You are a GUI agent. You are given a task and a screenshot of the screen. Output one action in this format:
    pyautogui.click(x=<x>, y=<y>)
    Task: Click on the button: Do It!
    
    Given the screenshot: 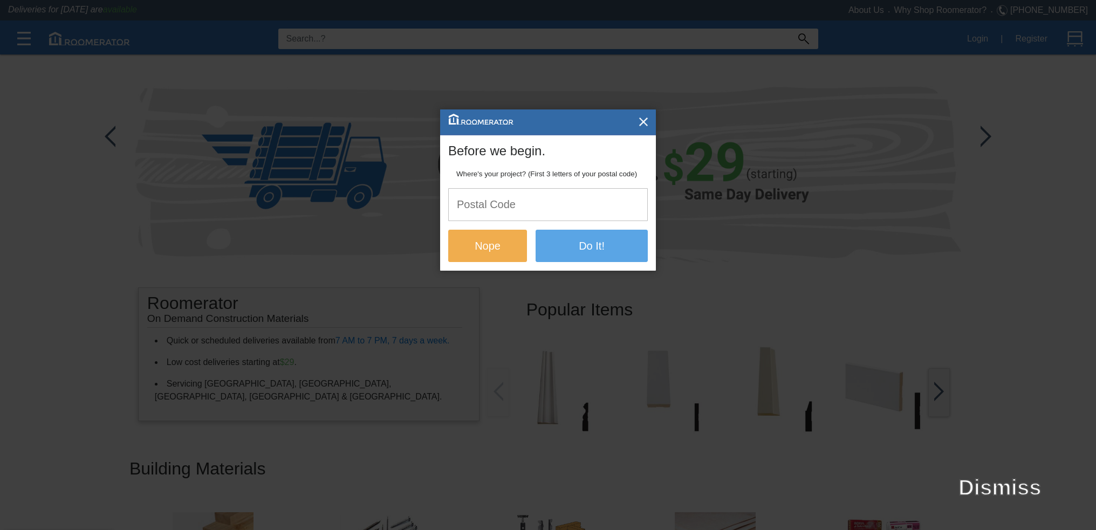 What is the action you would take?
    pyautogui.click(x=592, y=246)
    